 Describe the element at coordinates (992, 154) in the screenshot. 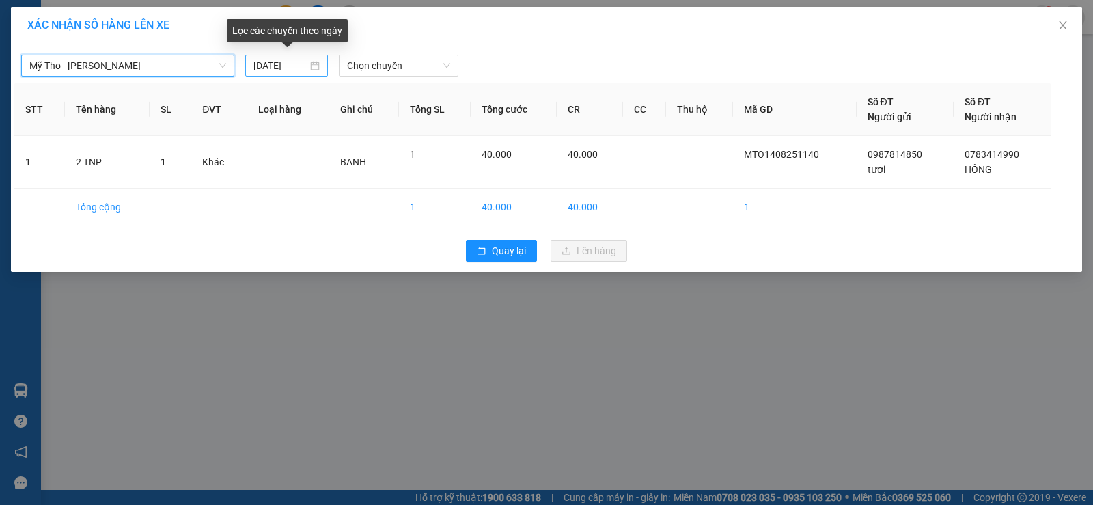

I see `span: 0783414990` at that location.